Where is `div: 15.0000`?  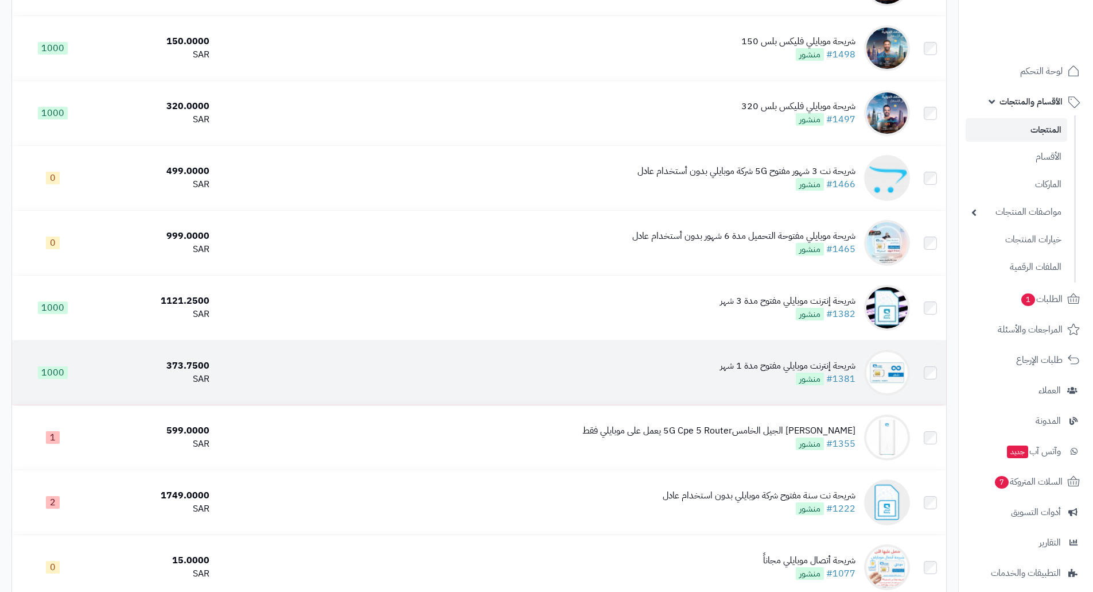
div: 15.0000 is located at coordinates (154, 560).